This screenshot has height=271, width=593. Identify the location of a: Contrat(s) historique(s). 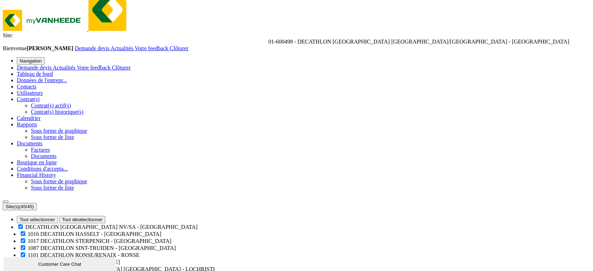
(57, 112).